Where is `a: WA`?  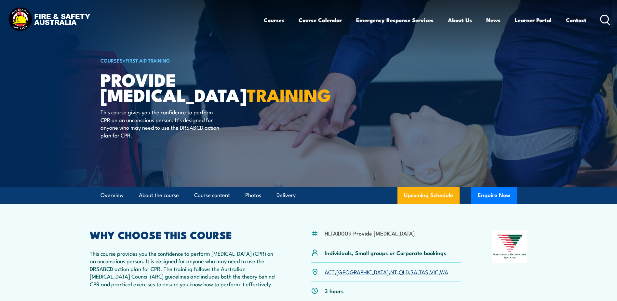
a: WA is located at coordinates (444, 271).